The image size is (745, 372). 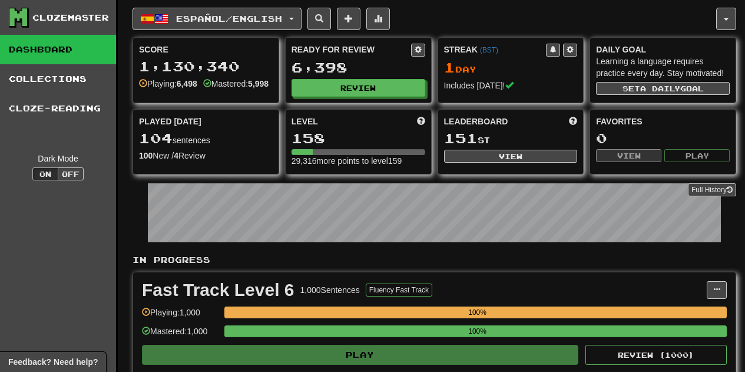 I want to click on a: Full History, so click(x=712, y=190).